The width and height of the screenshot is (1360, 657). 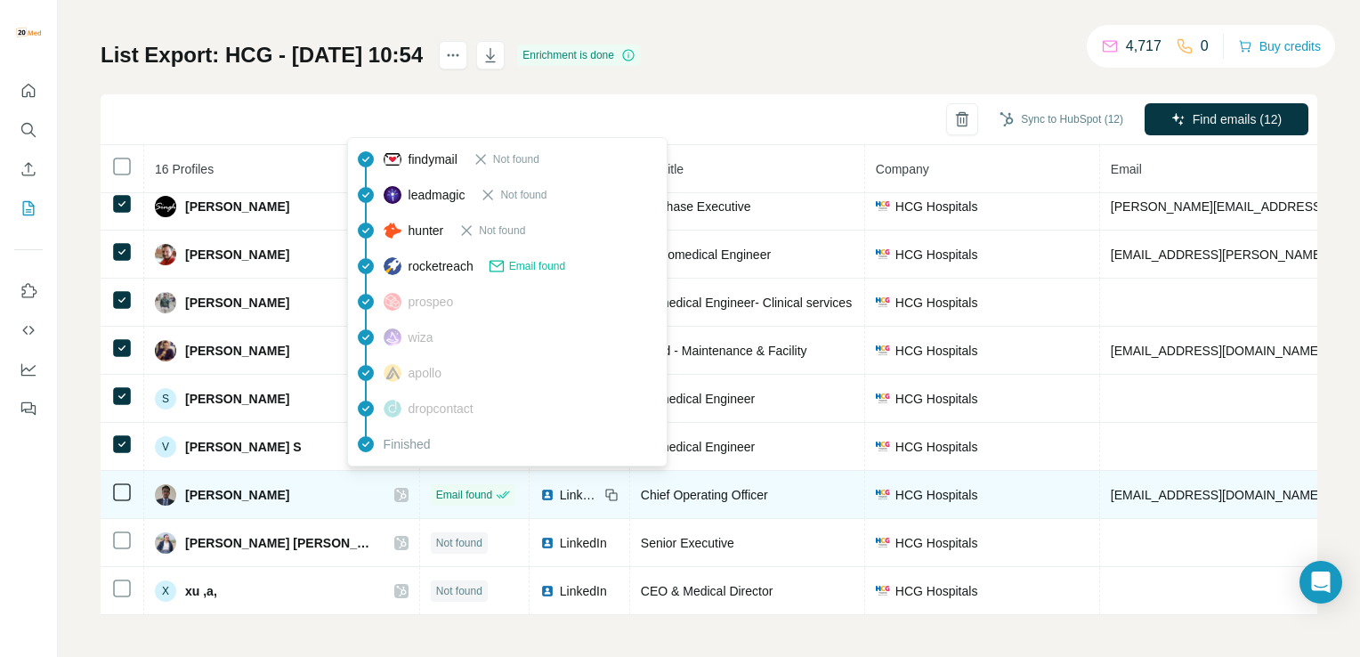 What do you see at coordinates (421, 337) in the screenshot?
I see `span: wiza` at bounding box center [421, 337].